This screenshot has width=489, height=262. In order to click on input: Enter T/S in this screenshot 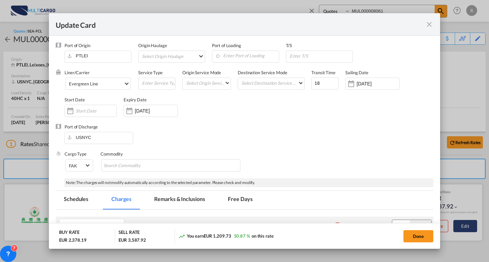, I will do `click(320, 56)`.